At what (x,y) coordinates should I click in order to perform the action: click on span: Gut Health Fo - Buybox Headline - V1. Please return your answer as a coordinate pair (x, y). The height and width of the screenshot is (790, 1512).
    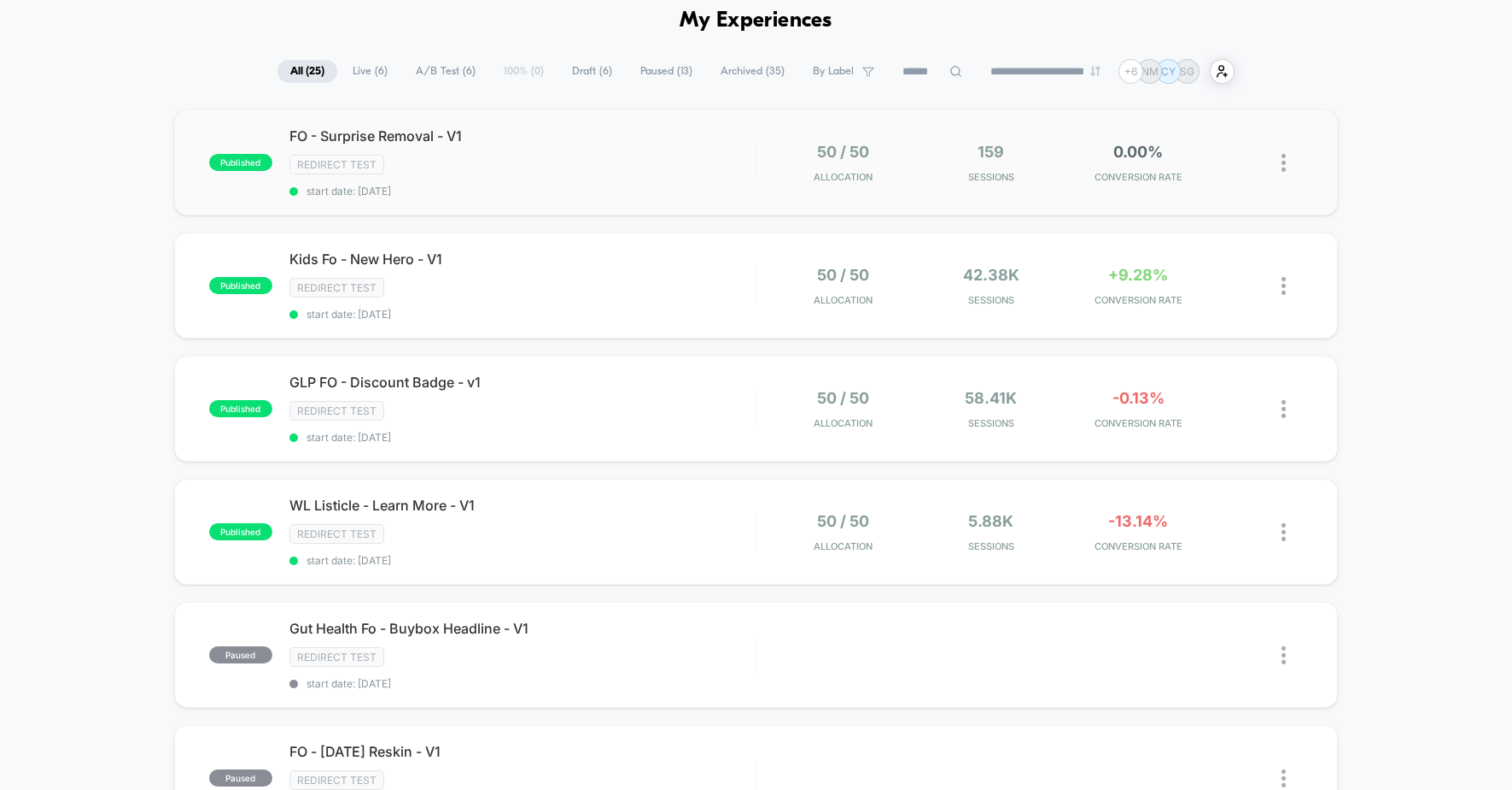
    Looking at the image, I should click on (523, 628).